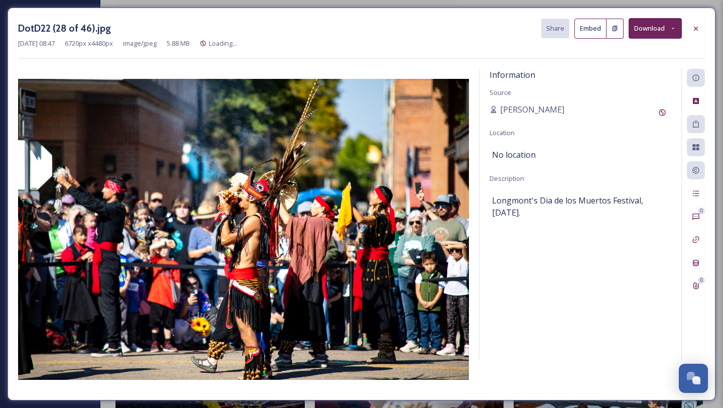 The height and width of the screenshot is (408, 723). I want to click on button: Share, so click(556, 28).